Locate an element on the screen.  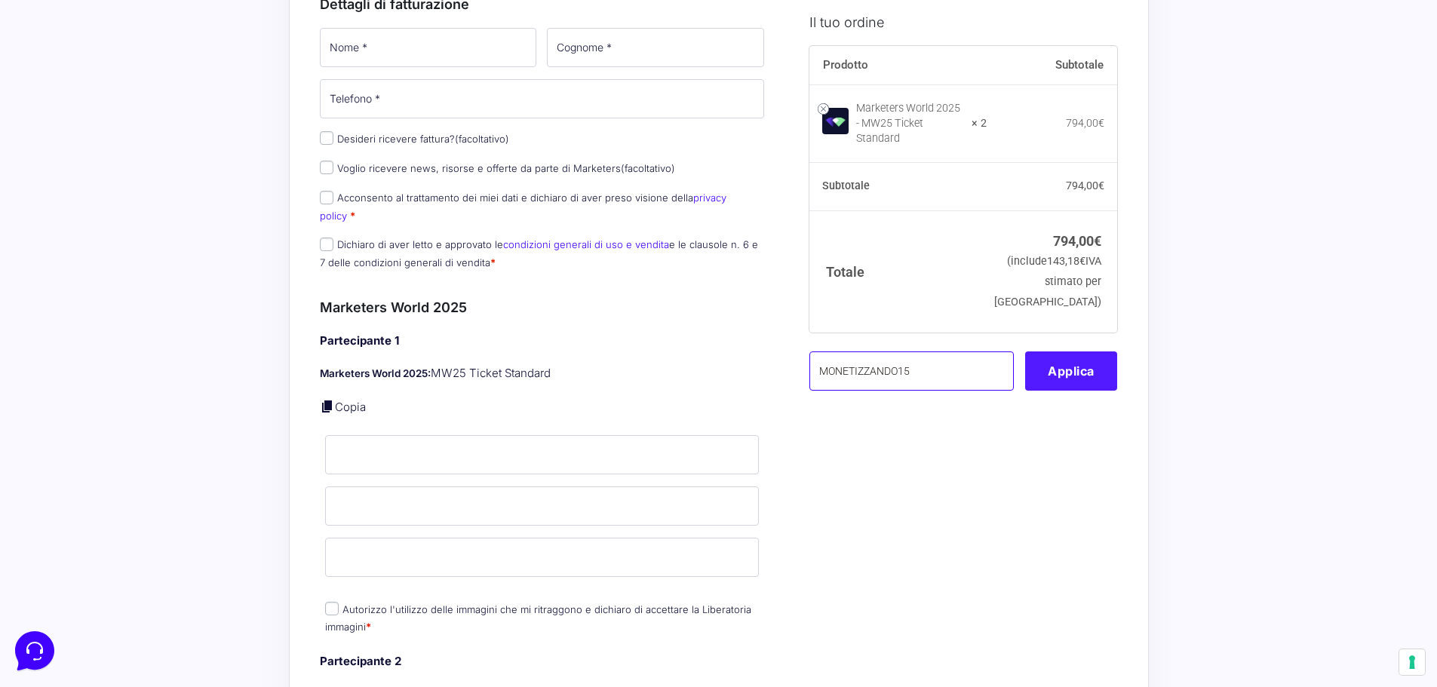
input: Cognome * is located at coordinates (655, 48).